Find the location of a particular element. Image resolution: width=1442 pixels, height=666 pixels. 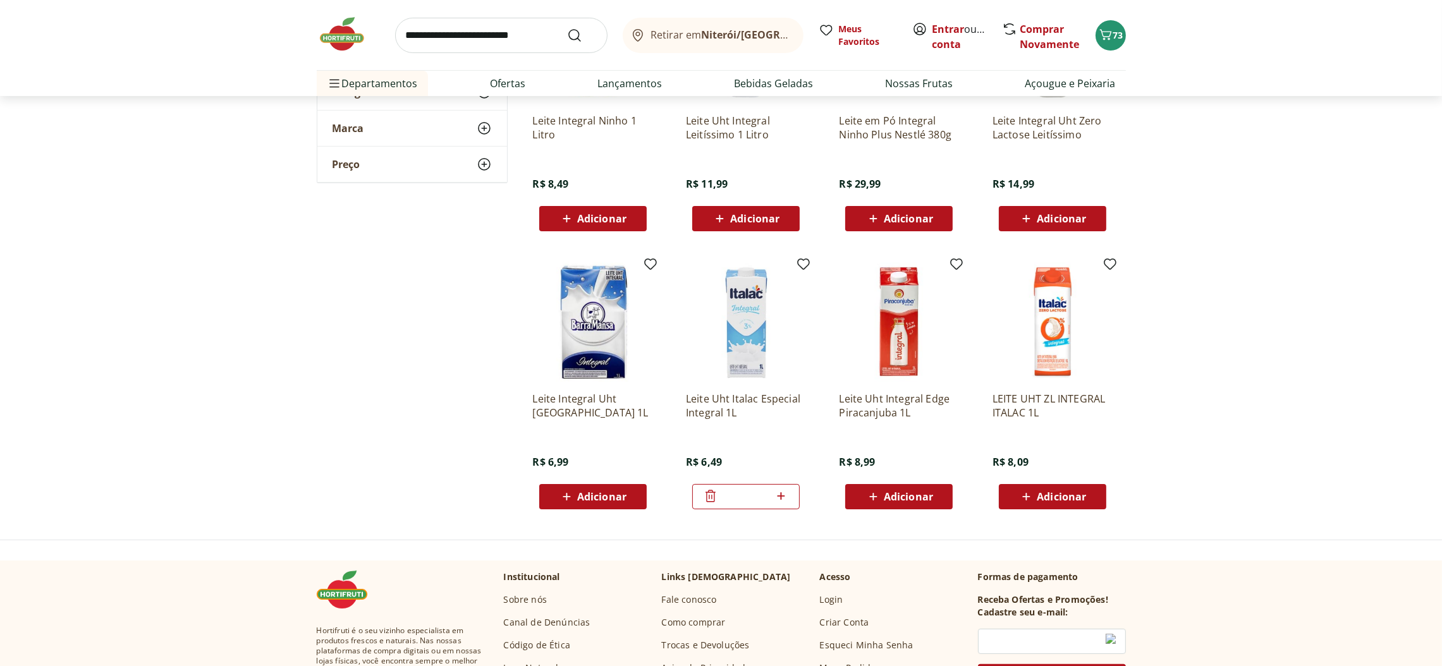

p: Leite em Pó Integral Ninho Plus Nestlé 380g is located at coordinates (899, 128).